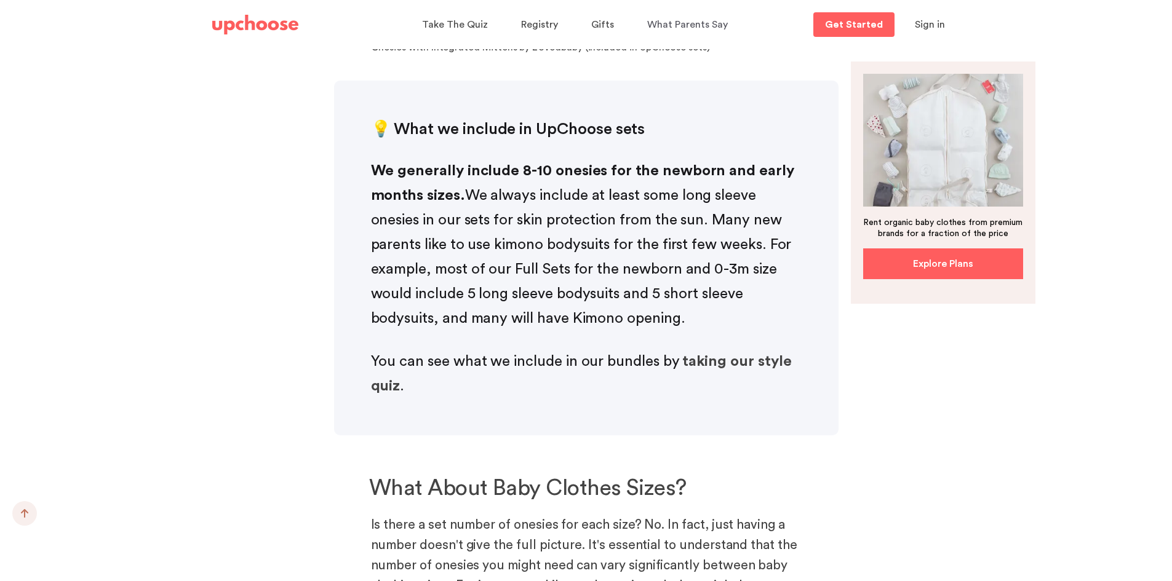  I want to click on button: Sign in, so click(930, 25).